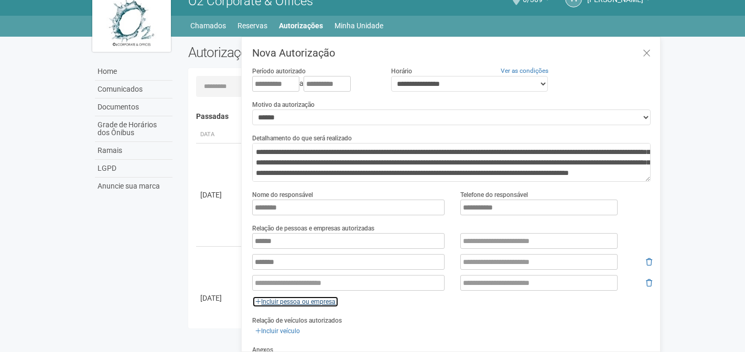 The height and width of the screenshot is (352, 745). Describe the element at coordinates (134, 107) in the screenshot. I see `a: Documentos` at that location.